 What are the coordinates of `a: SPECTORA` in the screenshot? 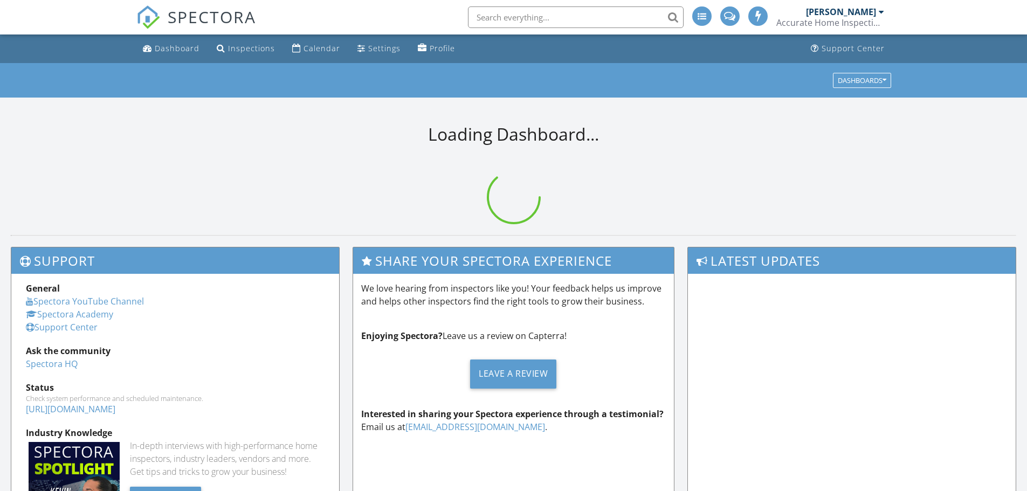 It's located at (196, 26).